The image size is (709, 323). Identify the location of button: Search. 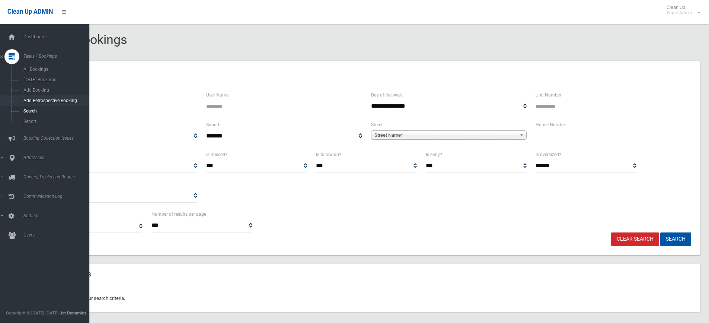
(675, 239).